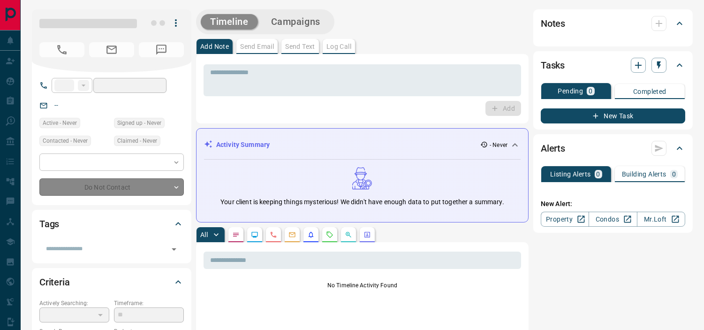  I want to click on p: Add Note, so click(214, 46).